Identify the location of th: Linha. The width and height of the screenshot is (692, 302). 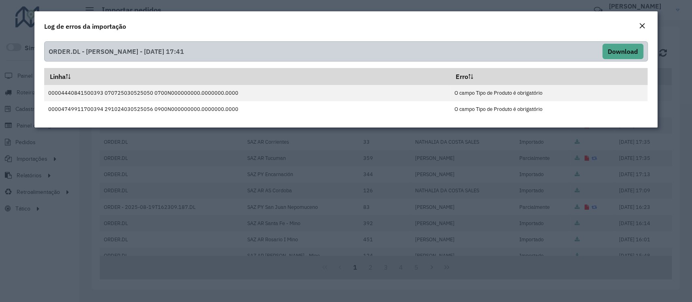
(247, 77).